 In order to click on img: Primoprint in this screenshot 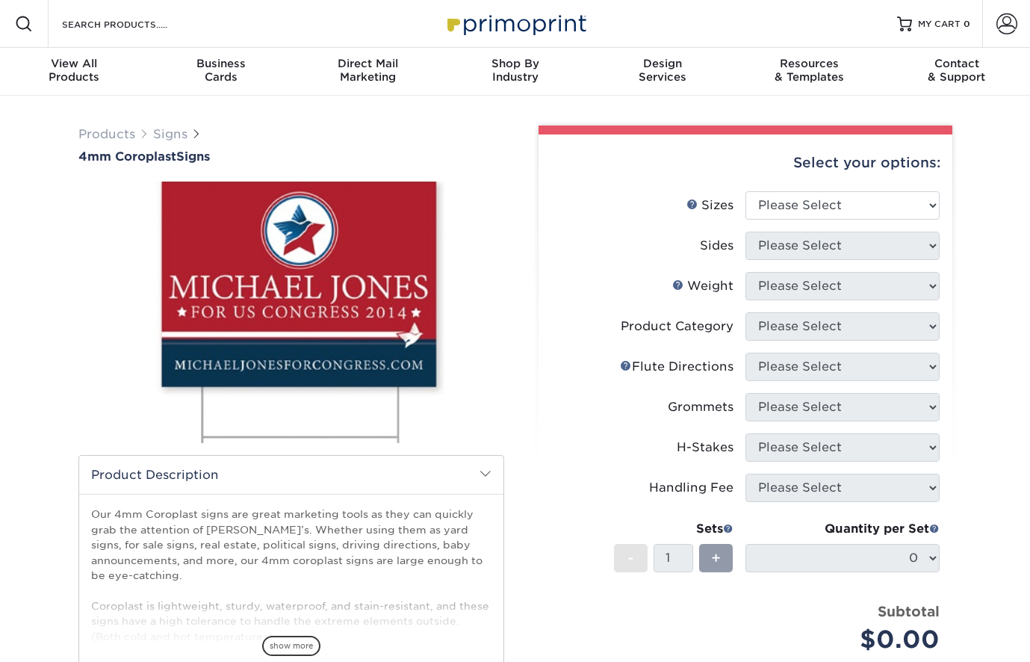, I will do `click(515, 23)`.